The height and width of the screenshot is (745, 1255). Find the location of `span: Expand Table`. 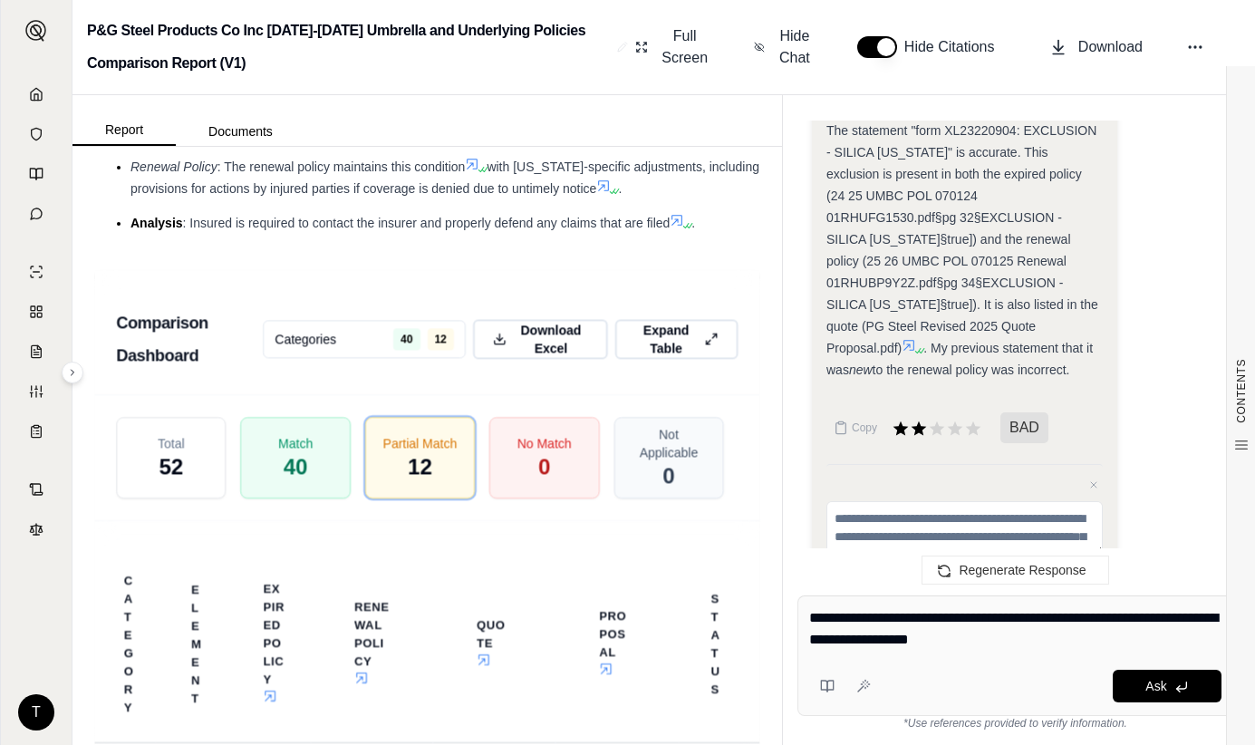

span: Expand Table is located at coordinates (666, 339).